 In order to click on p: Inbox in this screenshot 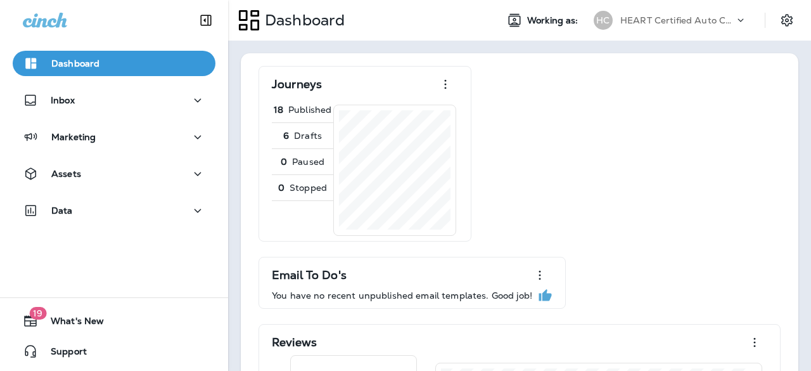, I will do `click(63, 100)`.